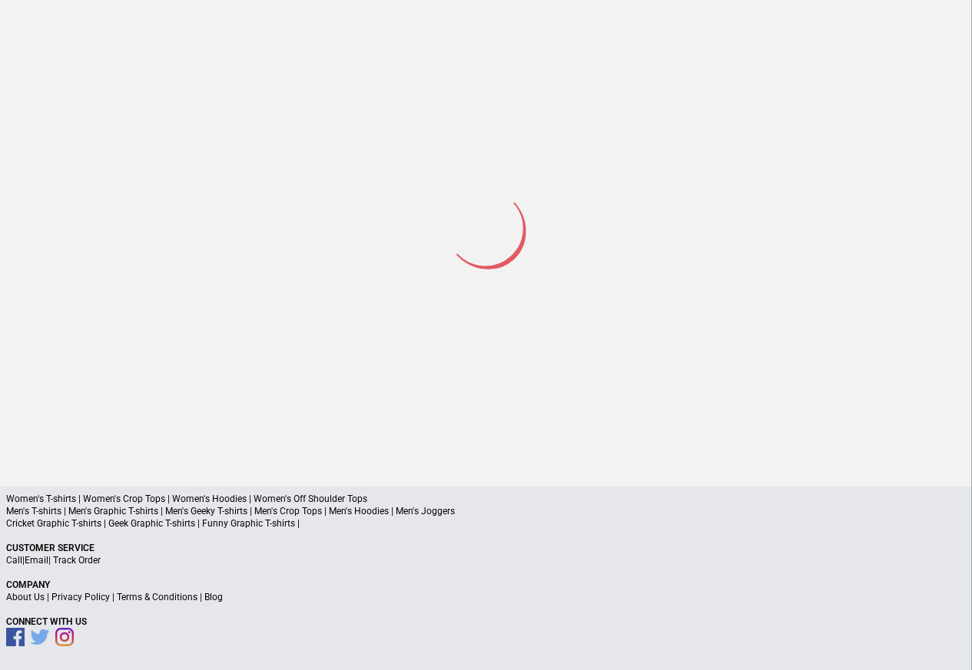 The width and height of the screenshot is (972, 670). What do you see at coordinates (14, 561) in the screenshot?
I see `a: Call` at bounding box center [14, 561].